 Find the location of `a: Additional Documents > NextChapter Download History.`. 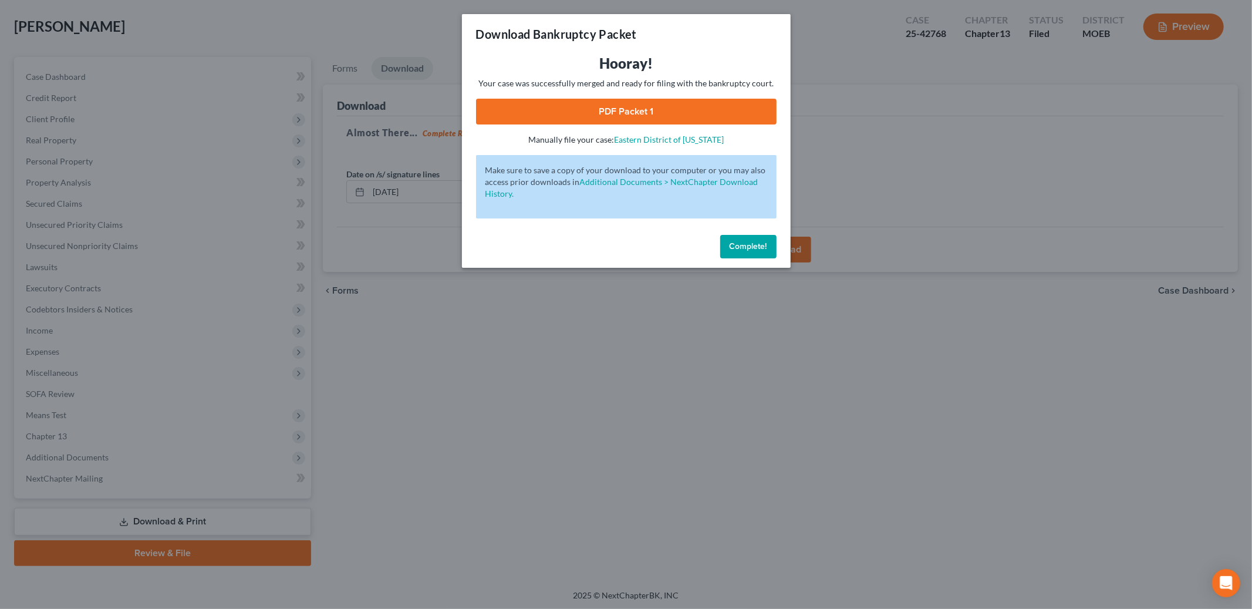

a: Additional Documents > NextChapter Download History. is located at coordinates (622, 187).